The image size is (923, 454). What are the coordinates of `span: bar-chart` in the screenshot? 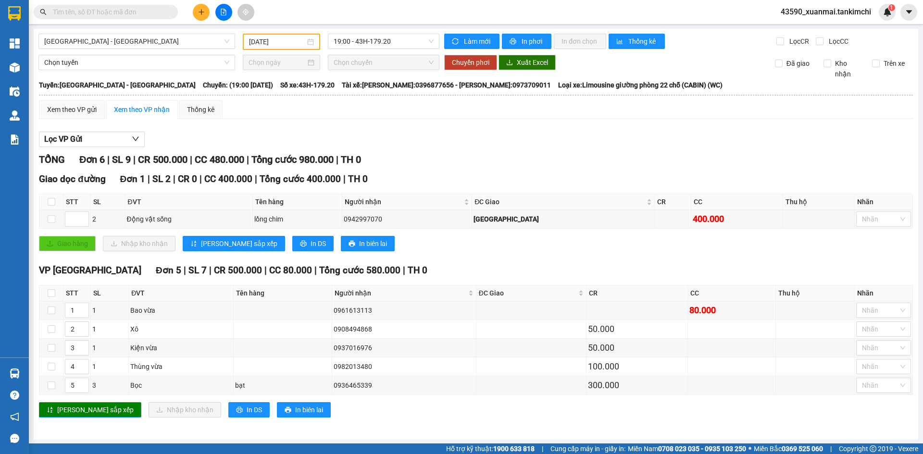 It's located at (620, 42).